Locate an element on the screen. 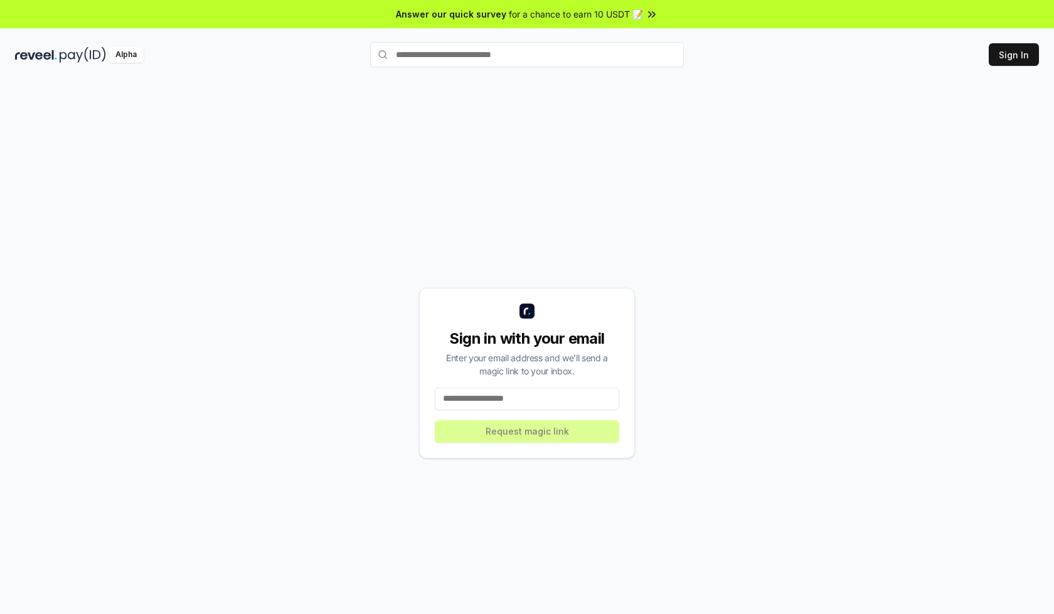 The image size is (1054, 614). span: Answer our quick survey is located at coordinates (451, 14).